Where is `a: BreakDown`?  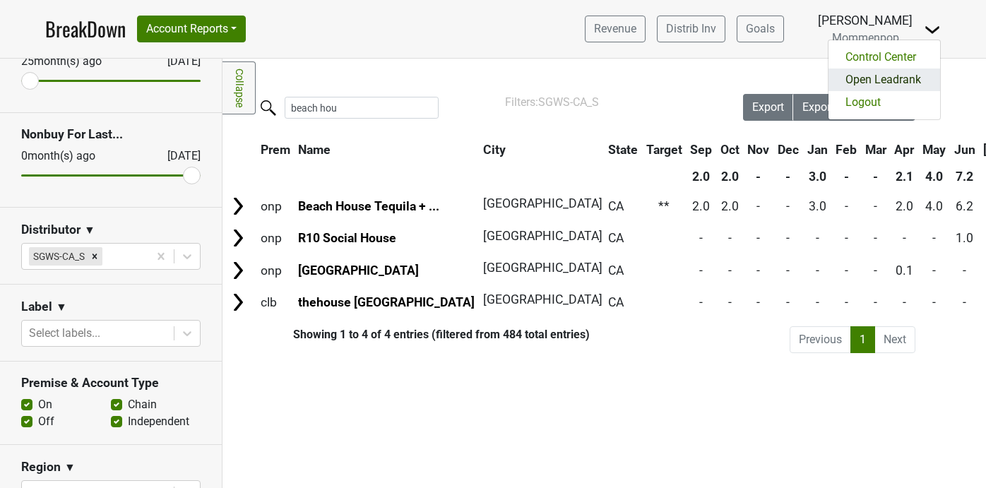 a: BreakDown is located at coordinates (85, 29).